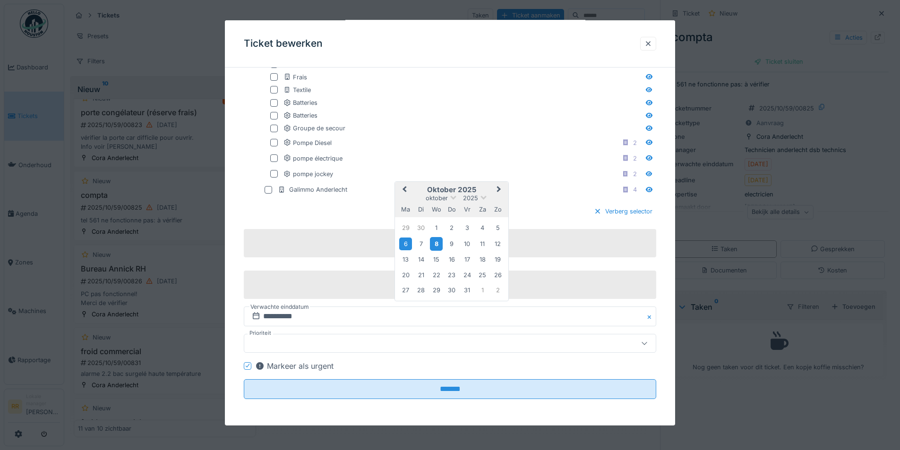 The image size is (900, 450). Describe the element at coordinates (451, 209) in the screenshot. I see `div: donderdag` at that location.